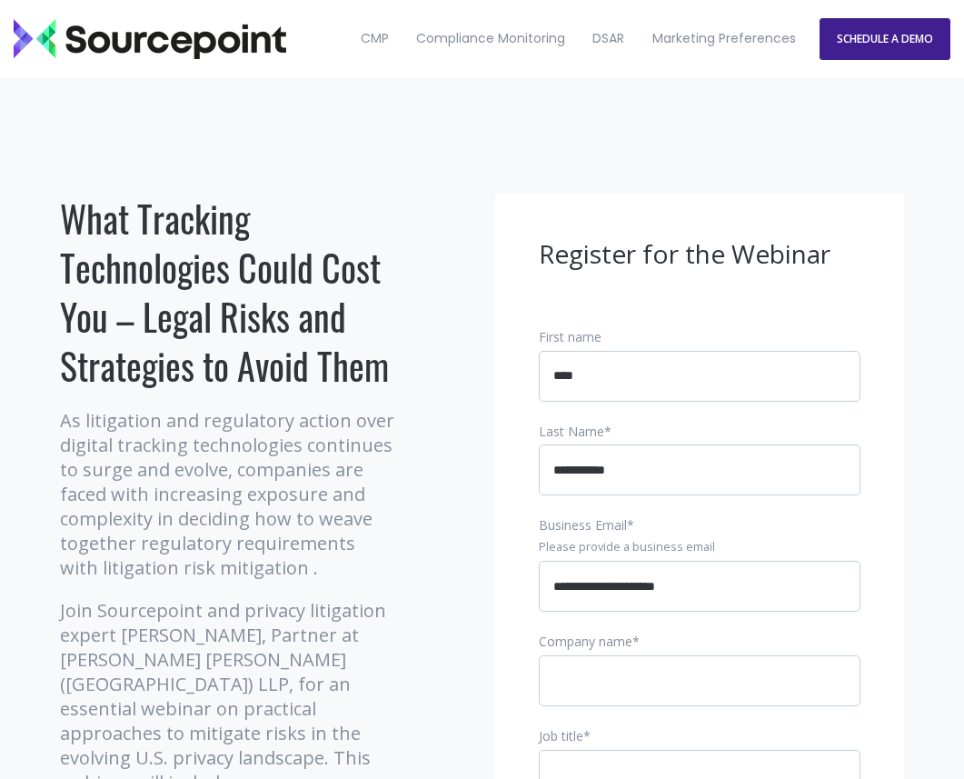  What do you see at coordinates (561, 735) in the screenshot?
I see `span: Job title` at bounding box center [561, 735].